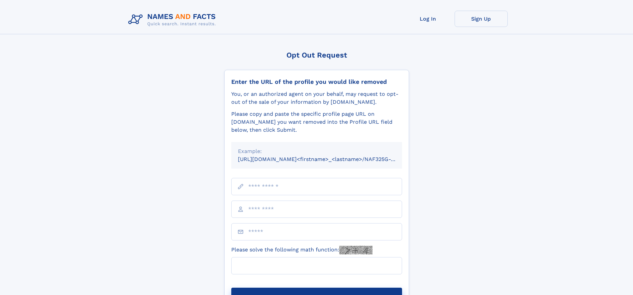  I want to click on label: Please solve the following math function:, so click(302, 250).